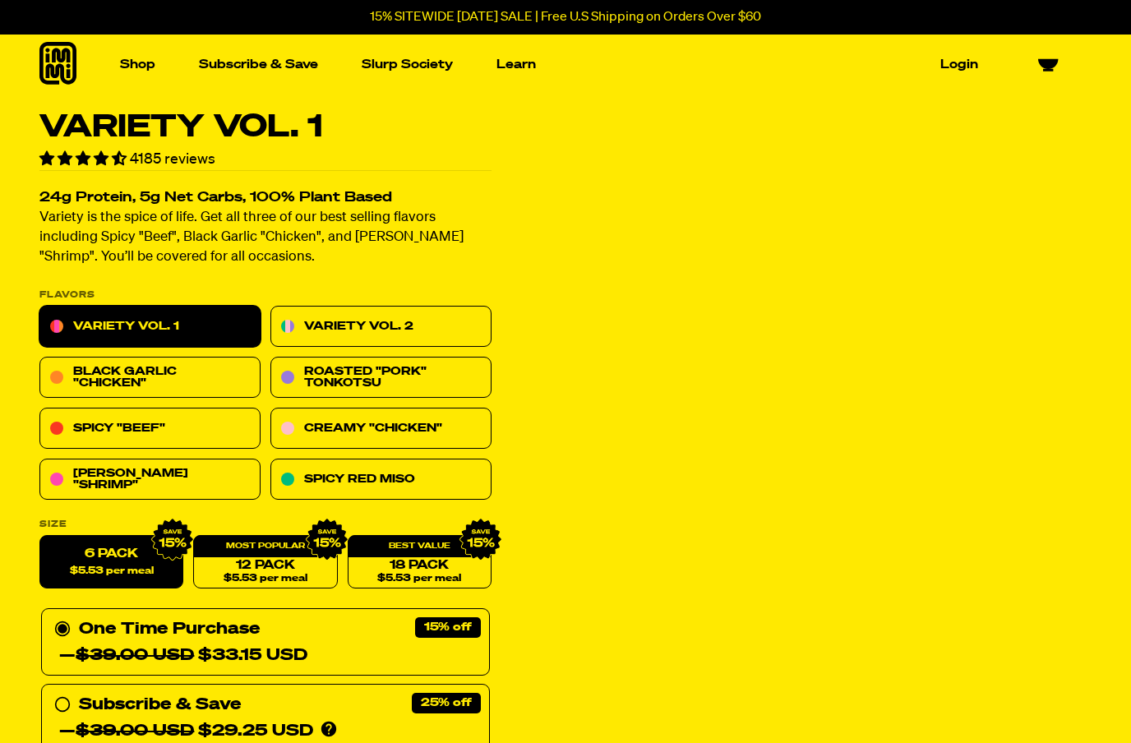  I want to click on a: Roasted "Pork" Tonkotsu, so click(381, 378).